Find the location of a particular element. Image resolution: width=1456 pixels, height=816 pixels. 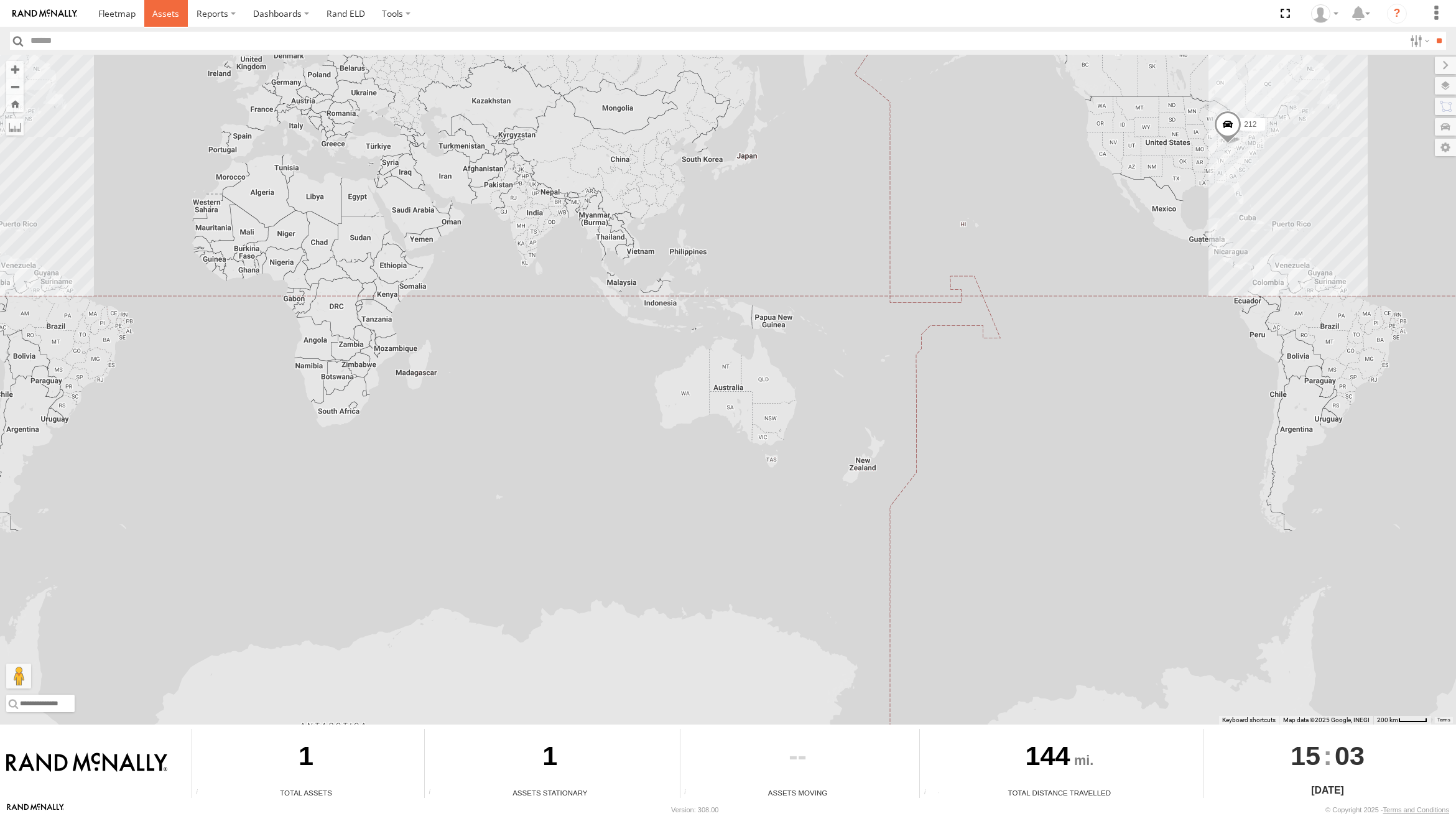

img: rand-logo.svg is located at coordinates (45, 14).